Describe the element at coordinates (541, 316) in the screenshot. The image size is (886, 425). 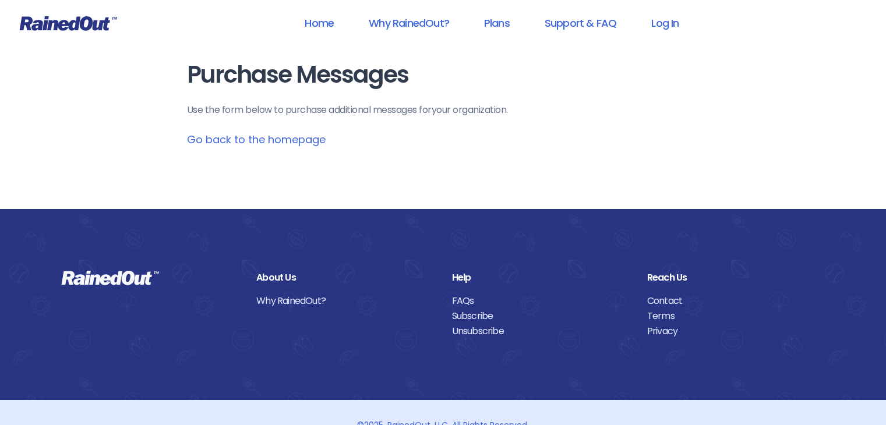
I see `a: Subscribe` at that location.